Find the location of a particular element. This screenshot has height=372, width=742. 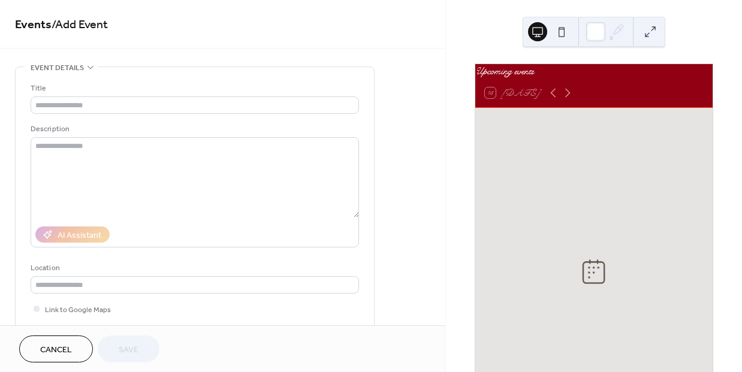

div: Upcoming events is located at coordinates (594, 71).